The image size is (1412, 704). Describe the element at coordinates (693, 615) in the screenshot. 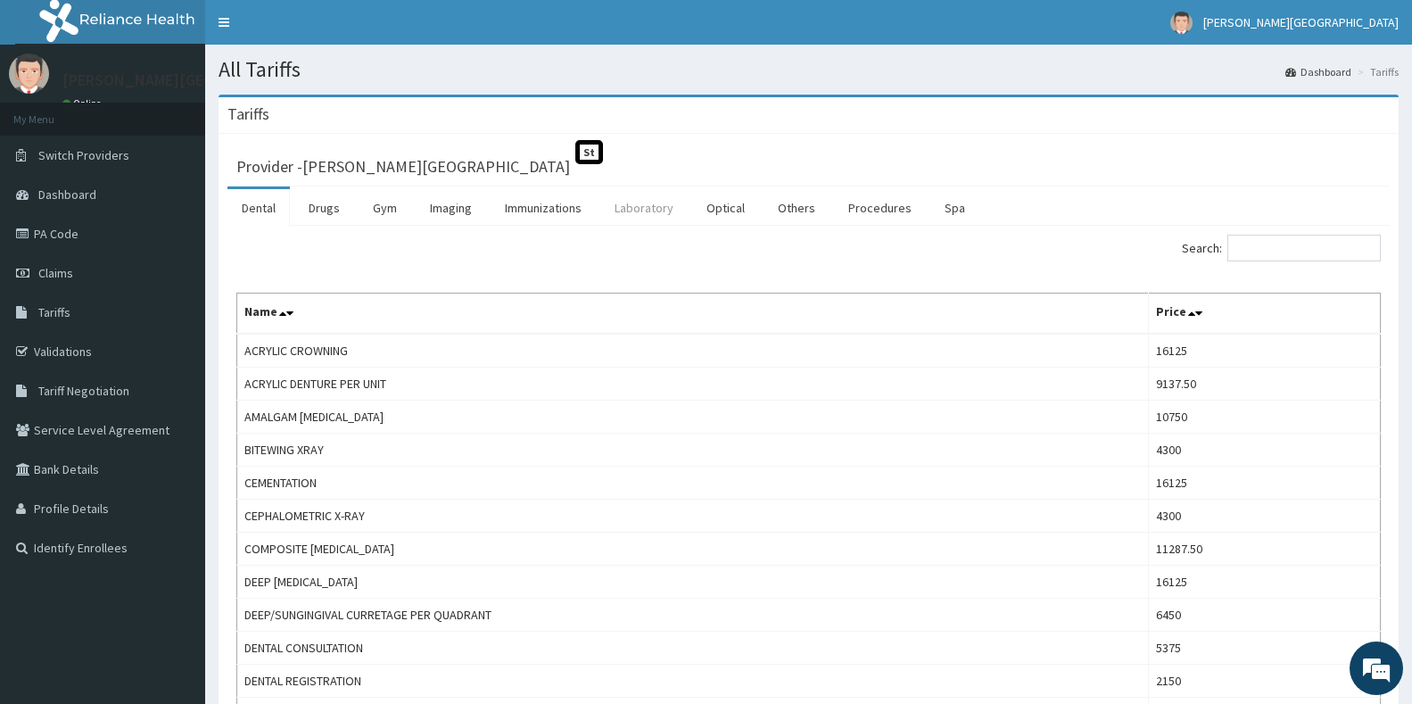

I see `td: DEEP/SUNGINGIVAL CURRETAGE PER QUADRANT` at that location.